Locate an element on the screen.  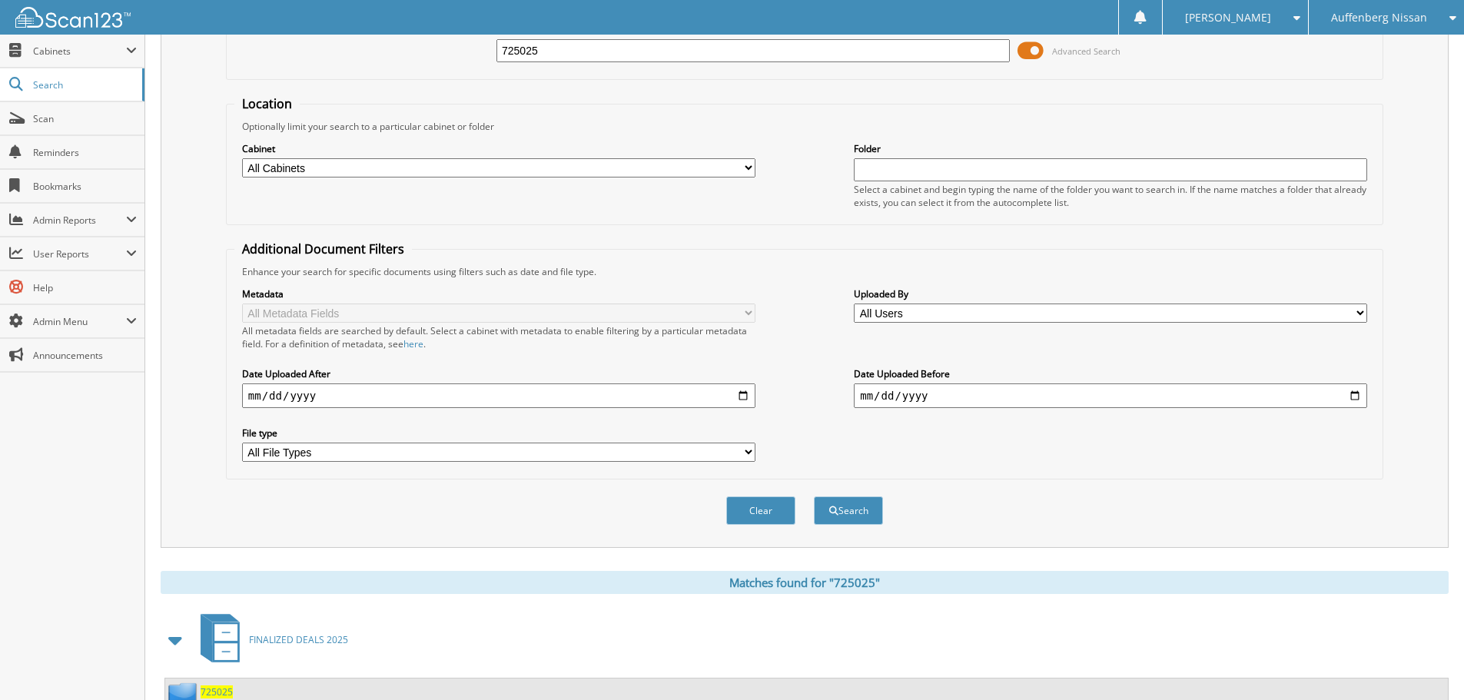
span: Announcements is located at coordinates (85, 355).